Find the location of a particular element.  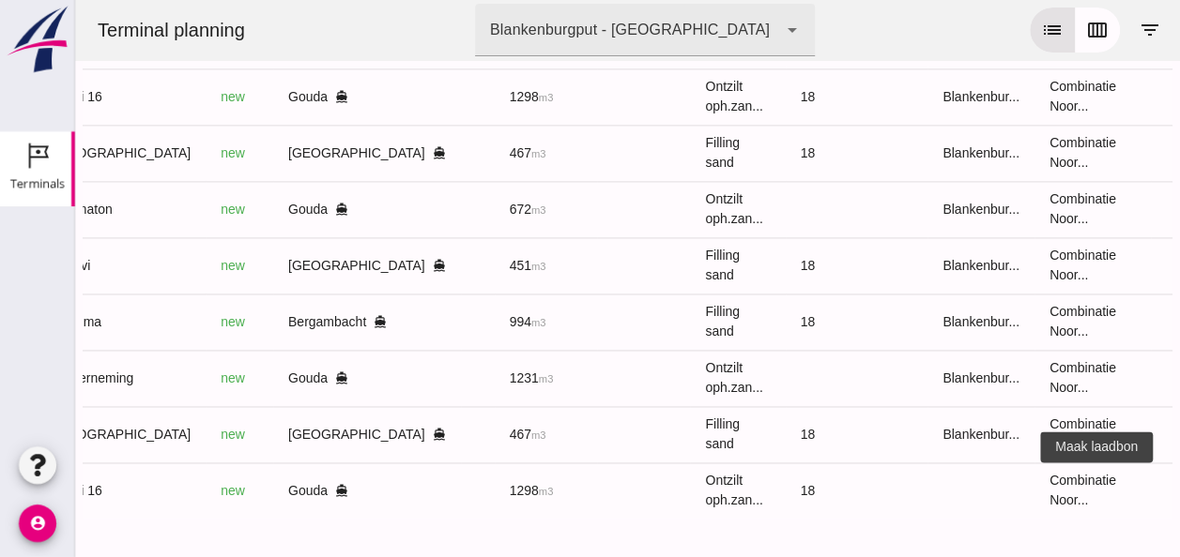

i: arrow_drop_down is located at coordinates (717, 30).